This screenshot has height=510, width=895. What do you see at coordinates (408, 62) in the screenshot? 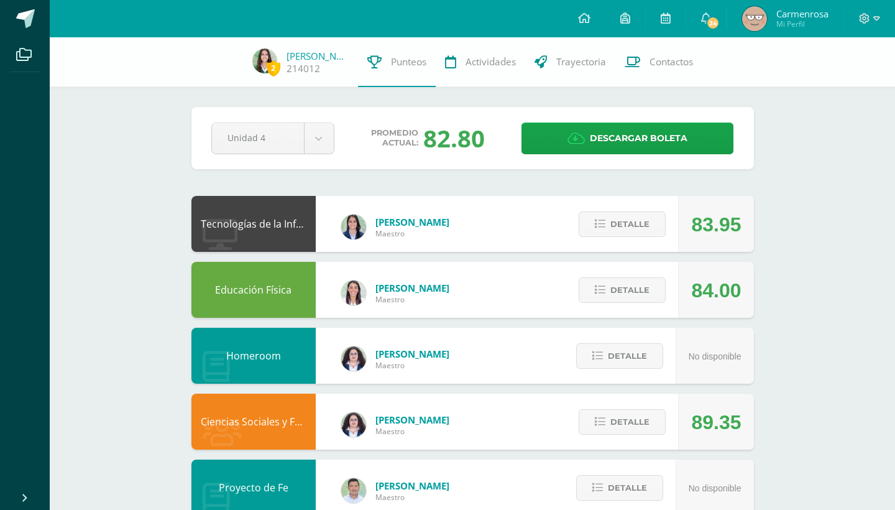
I see `span: Punteos` at bounding box center [408, 62].